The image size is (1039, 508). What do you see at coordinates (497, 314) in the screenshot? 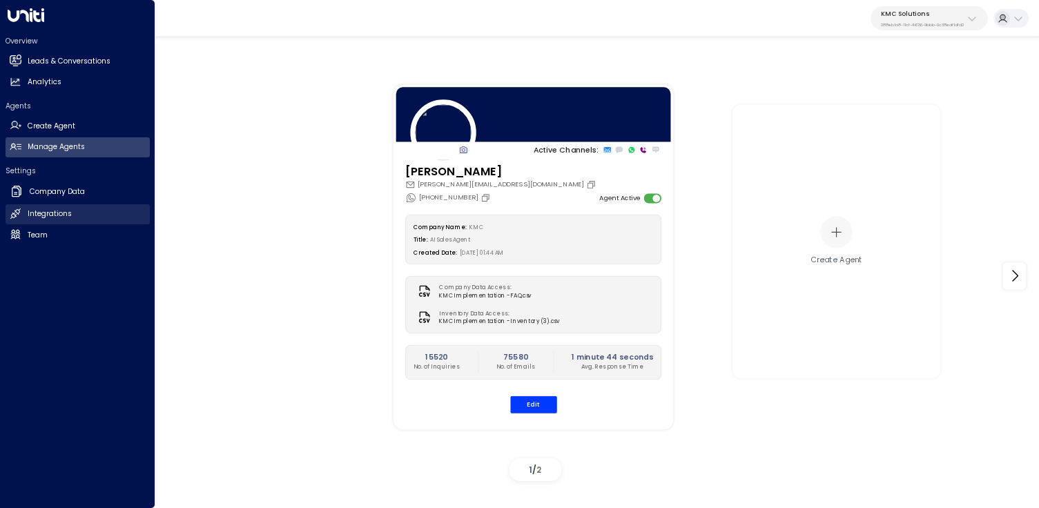
I see `label: Inventory Data Access:` at bounding box center [497, 314].